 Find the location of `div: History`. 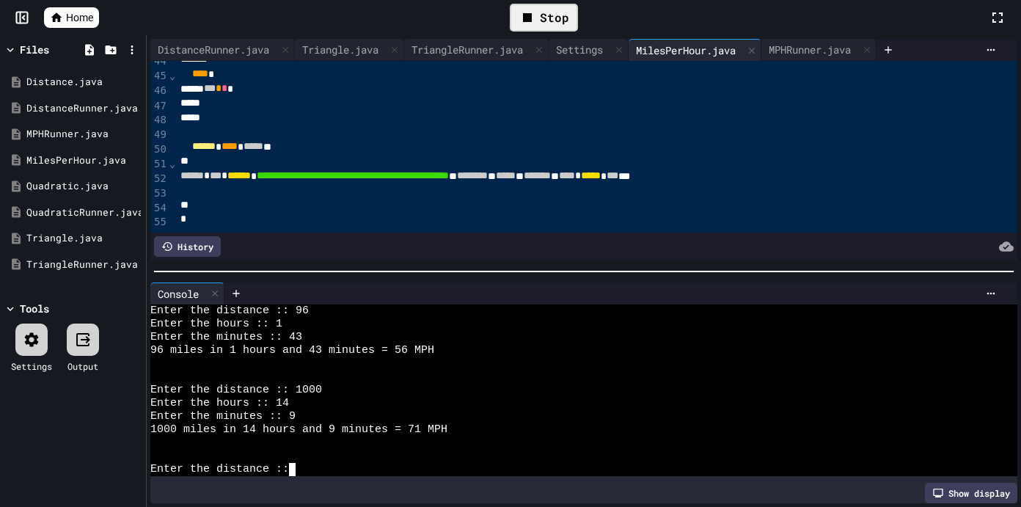

div: History is located at coordinates (187, 247).